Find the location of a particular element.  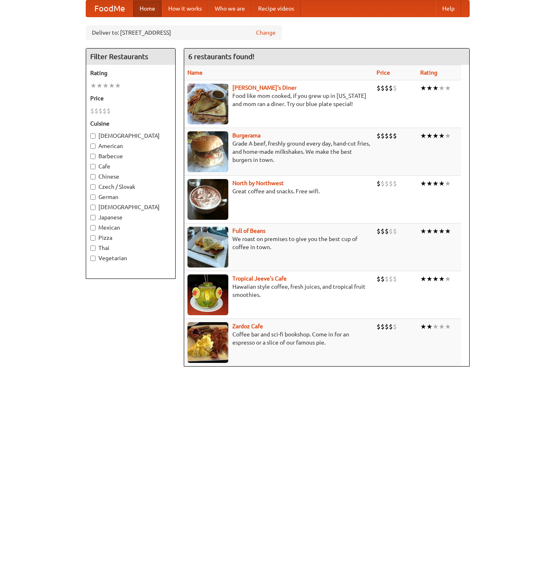

b: Burgerama is located at coordinates (246, 135).